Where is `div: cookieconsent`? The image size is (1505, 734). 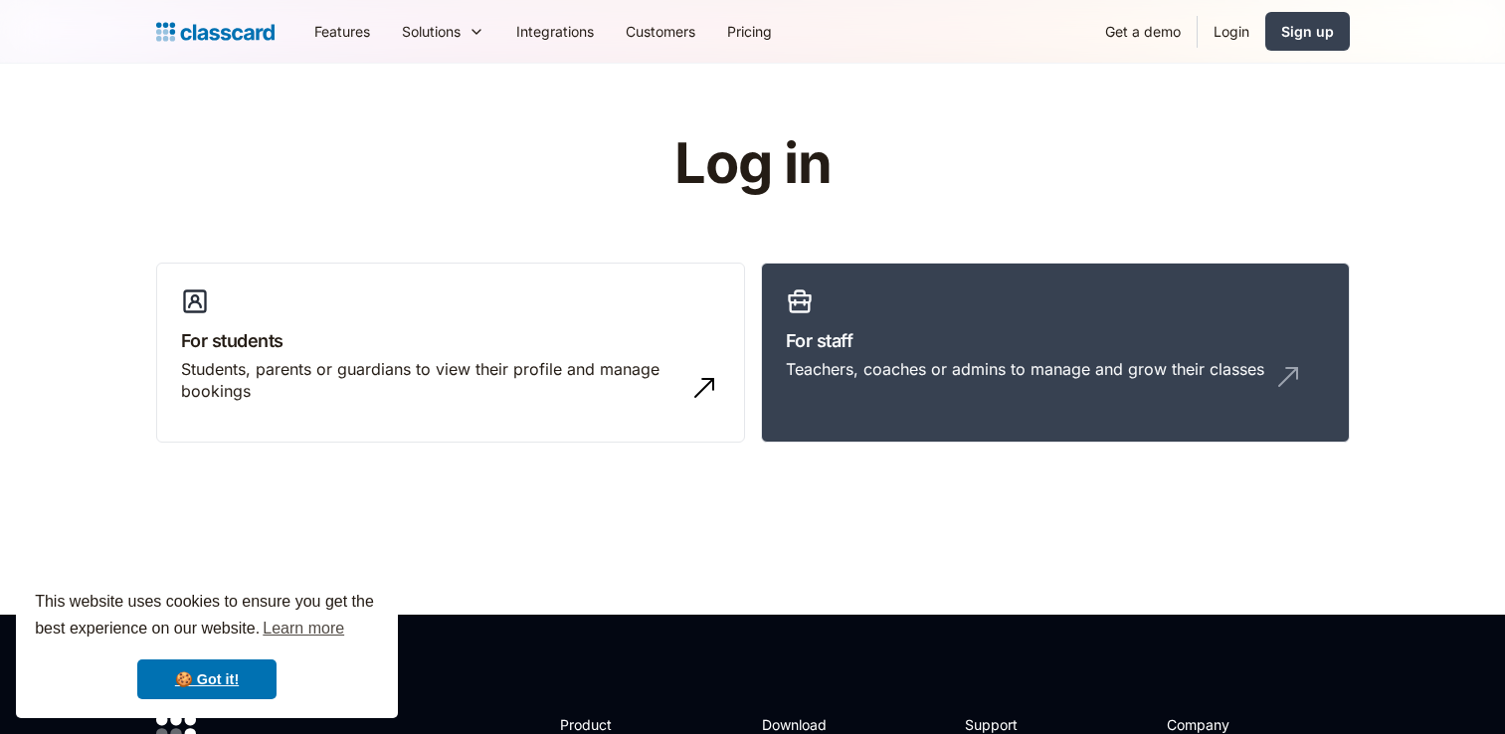 div: cookieconsent is located at coordinates (207, 645).